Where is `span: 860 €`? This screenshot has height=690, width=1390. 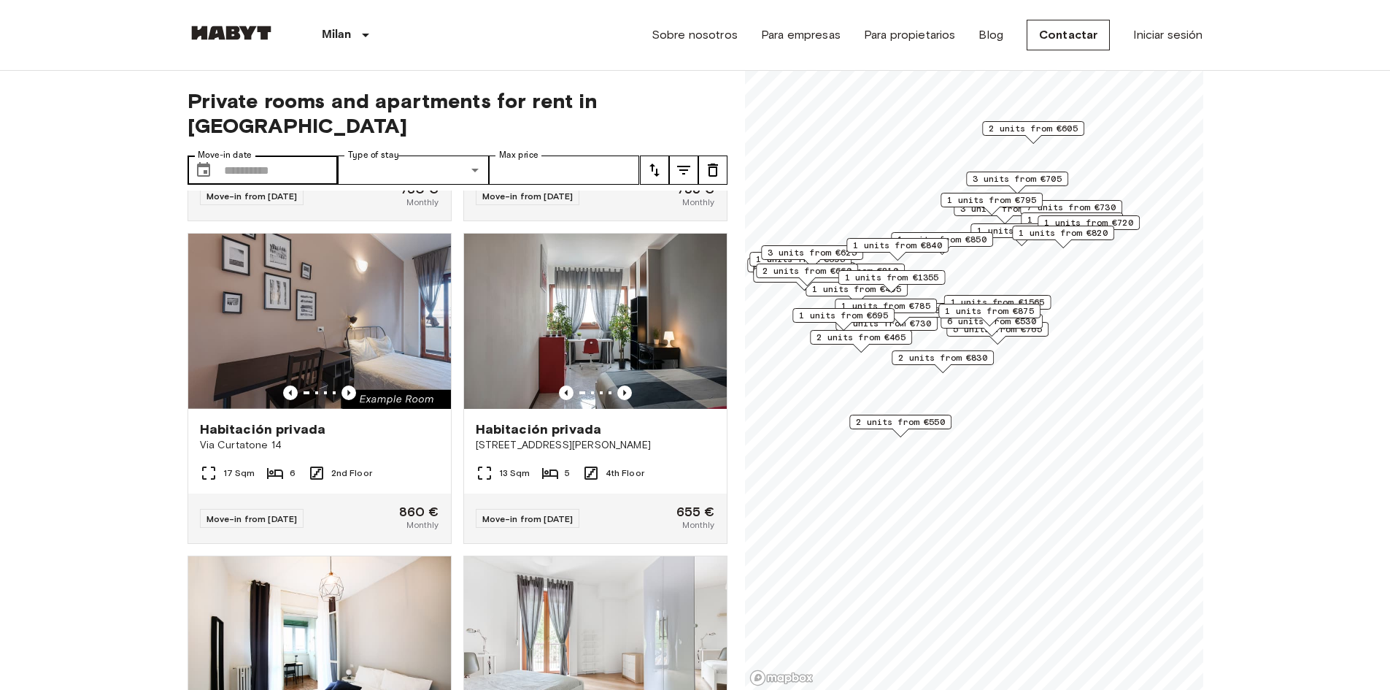
span: 860 € is located at coordinates (419, 512).